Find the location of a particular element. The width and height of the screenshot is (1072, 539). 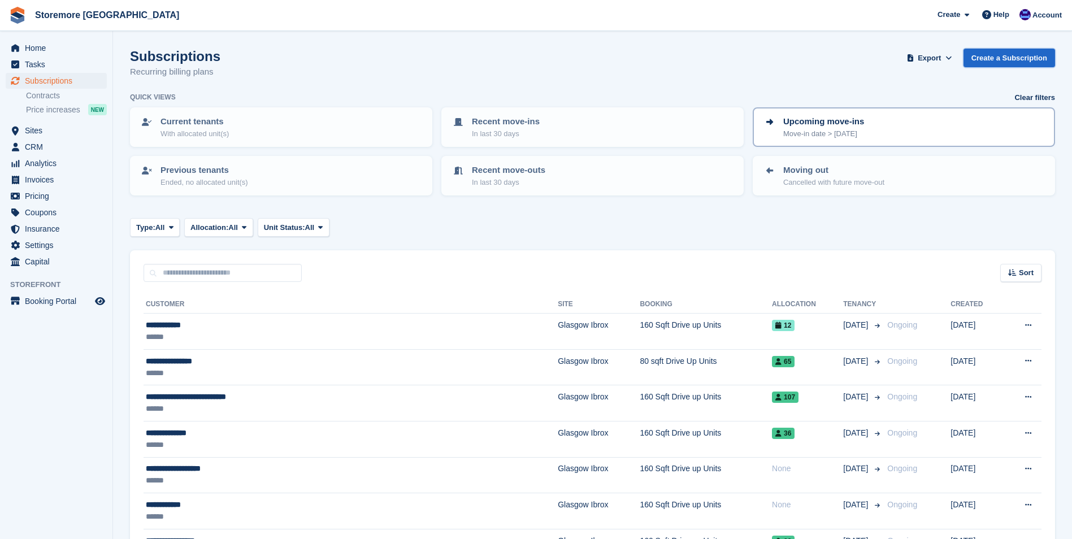

span: Export is located at coordinates (929, 58).